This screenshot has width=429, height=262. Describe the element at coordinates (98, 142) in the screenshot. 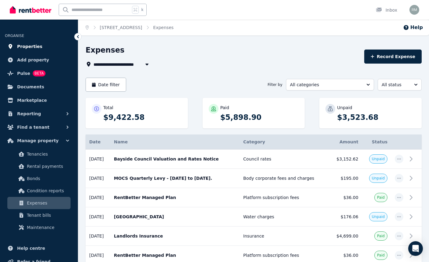

I see `th: Date` at that location.